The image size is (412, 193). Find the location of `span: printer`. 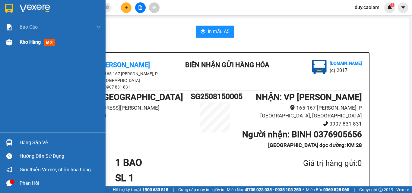

span: printer is located at coordinates (203, 32).